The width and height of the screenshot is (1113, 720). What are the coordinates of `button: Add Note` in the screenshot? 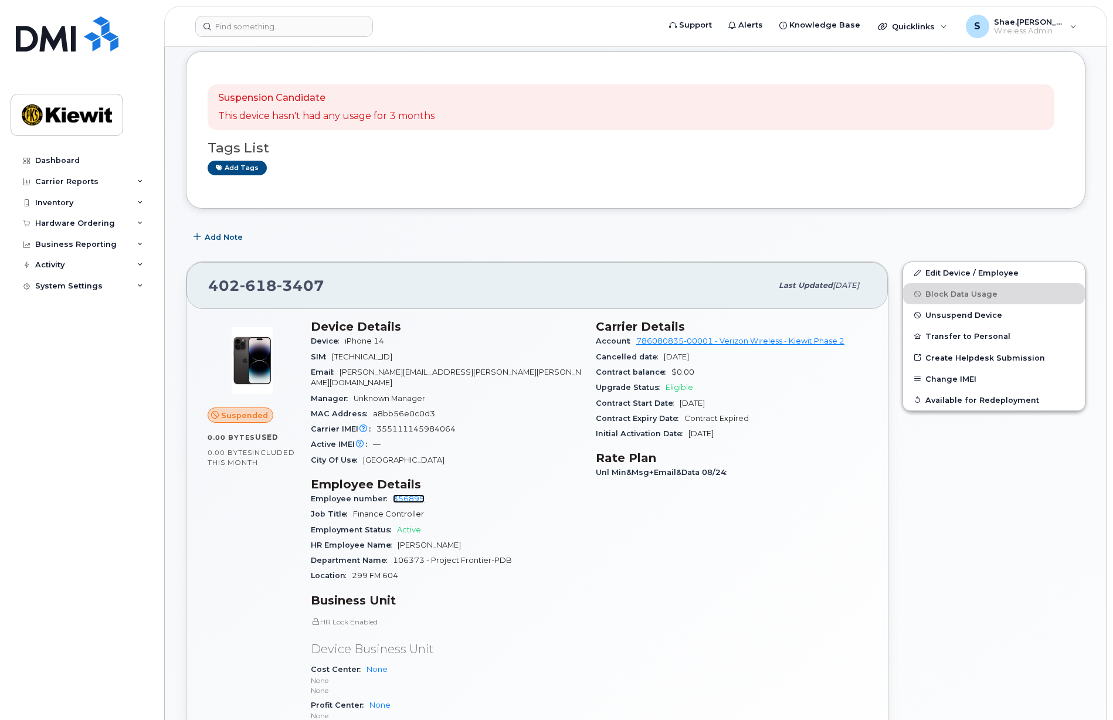 It's located at (219, 237).